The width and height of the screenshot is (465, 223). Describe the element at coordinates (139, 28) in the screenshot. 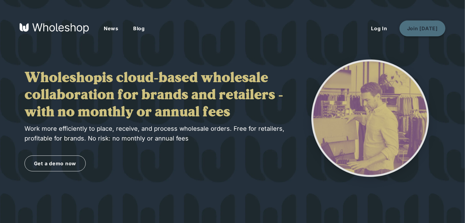

I see `button: Blog` at that location.